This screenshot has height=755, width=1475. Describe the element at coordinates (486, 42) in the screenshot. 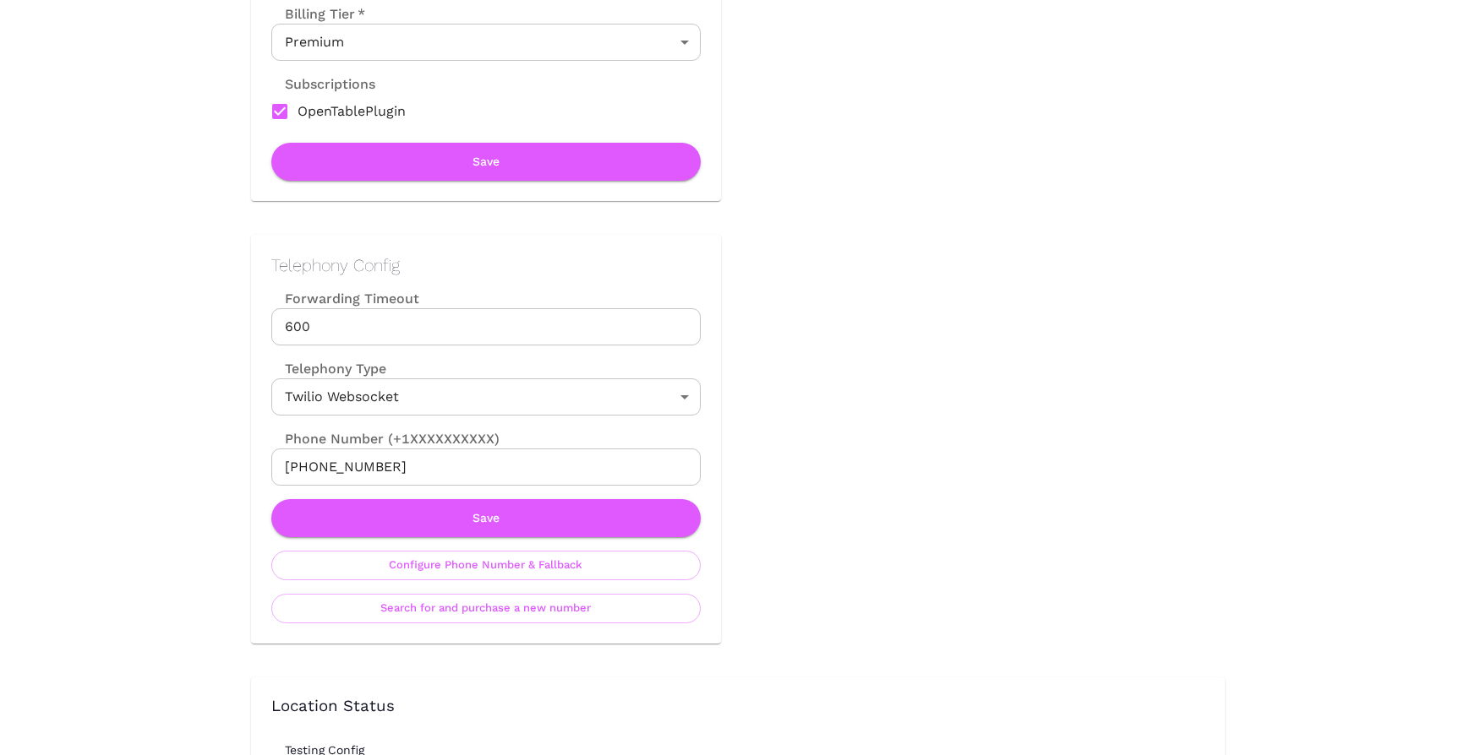

I see `div: Premium` at that location.